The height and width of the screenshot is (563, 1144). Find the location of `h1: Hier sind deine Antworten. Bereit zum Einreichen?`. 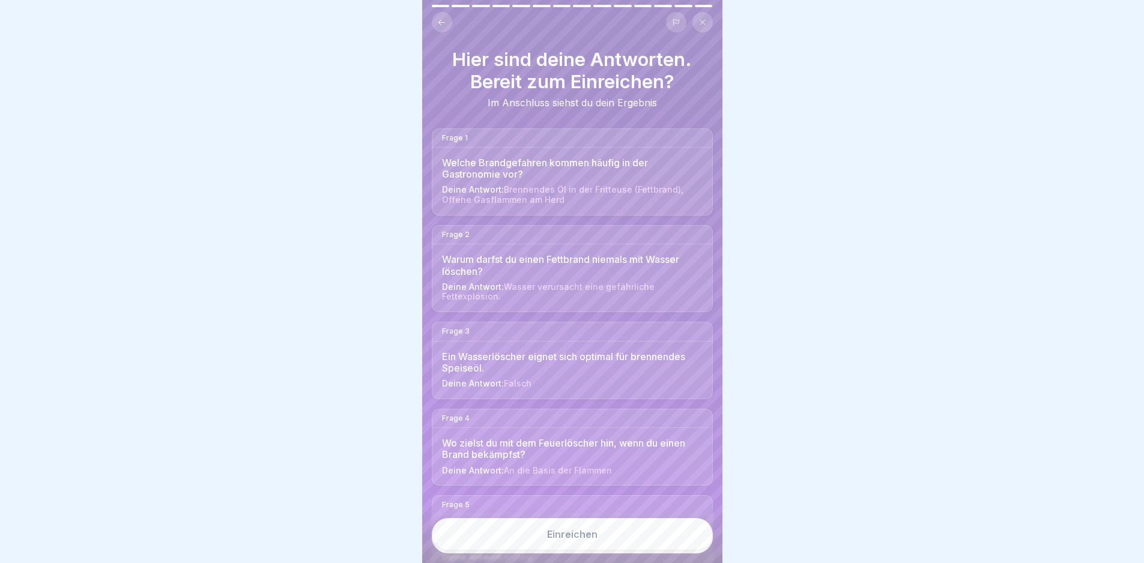

h1: Hier sind deine Antworten. Bereit zum Einreichen? is located at coordinates (572, 70).